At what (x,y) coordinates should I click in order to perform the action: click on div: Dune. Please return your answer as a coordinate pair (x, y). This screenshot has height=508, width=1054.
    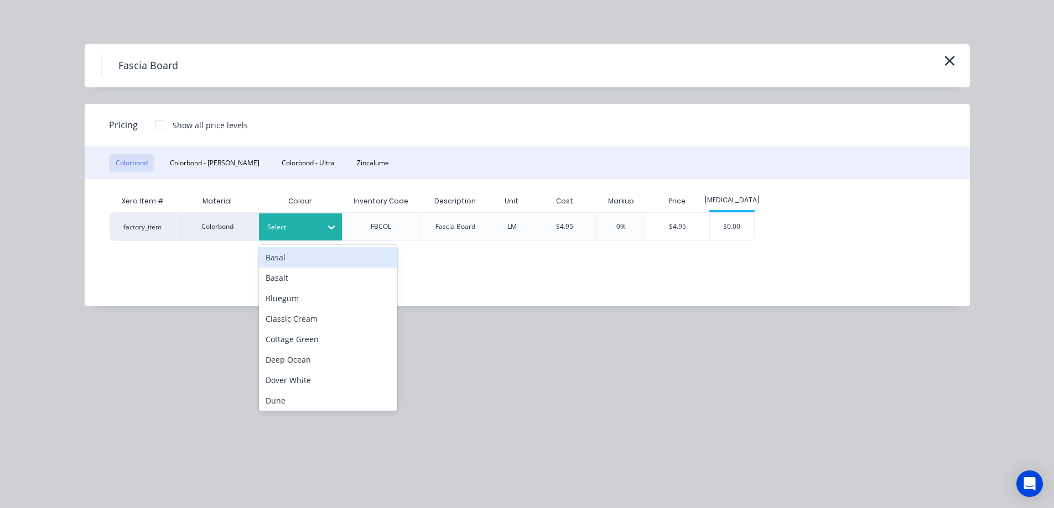
    Looking at the image, I should click on (328, 400).